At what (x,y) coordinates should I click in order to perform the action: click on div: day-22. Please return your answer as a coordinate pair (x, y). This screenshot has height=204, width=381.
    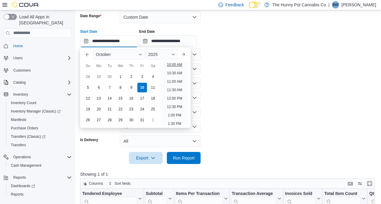
    Looking at the image, I should click on (120, 109).